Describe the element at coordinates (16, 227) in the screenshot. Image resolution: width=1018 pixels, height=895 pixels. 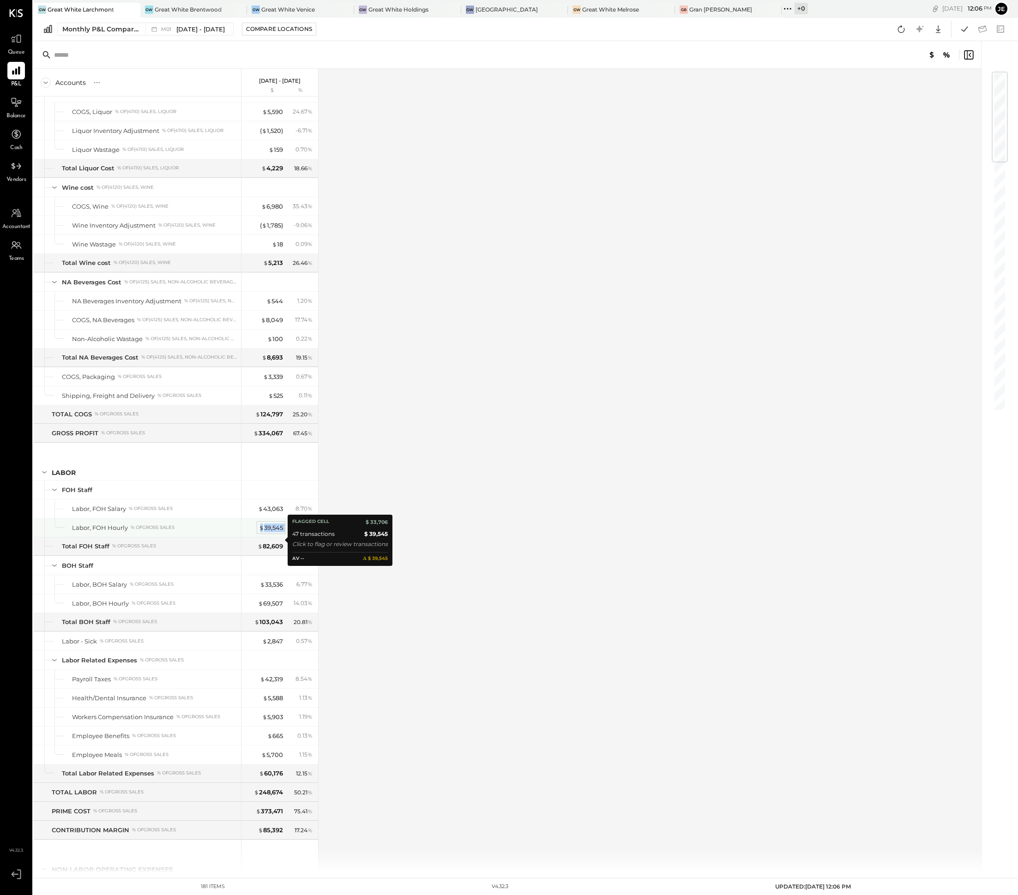
I see `span: Accountant` at that location.